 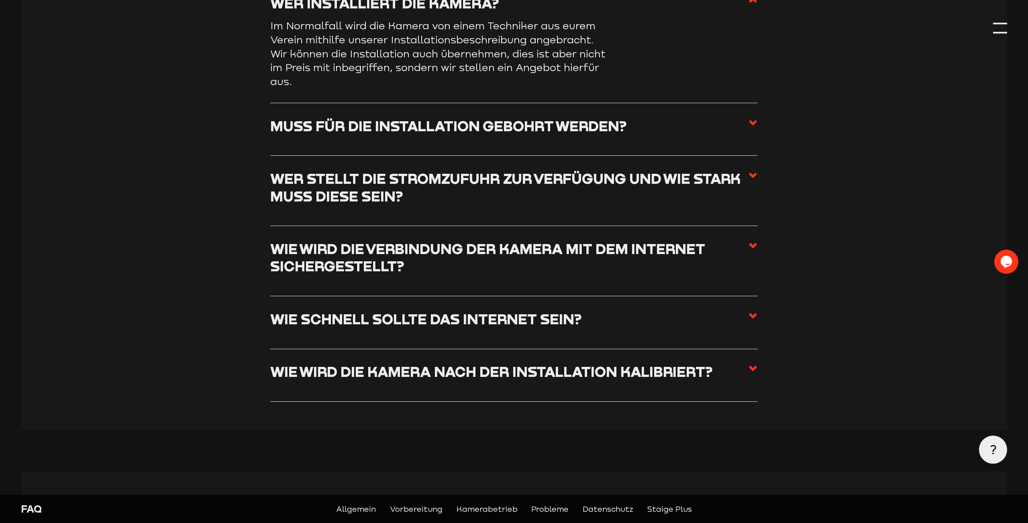 I want to click on div: FAQ, so click(x=140, y=509).